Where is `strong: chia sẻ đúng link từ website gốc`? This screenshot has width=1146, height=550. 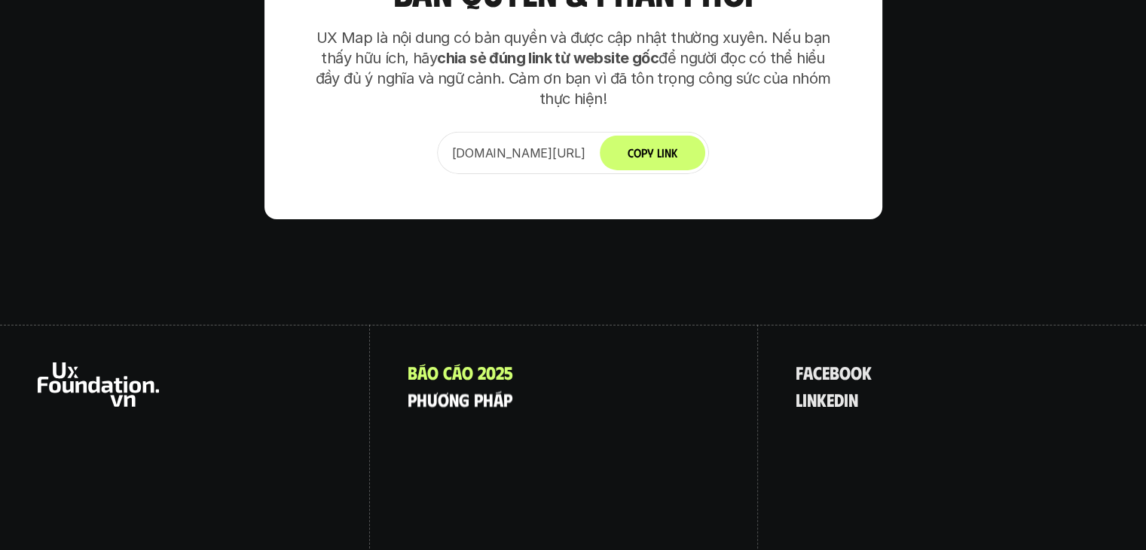 strong: chia sẻ đúng link từ website gốc is located at coordinates (548, 58).